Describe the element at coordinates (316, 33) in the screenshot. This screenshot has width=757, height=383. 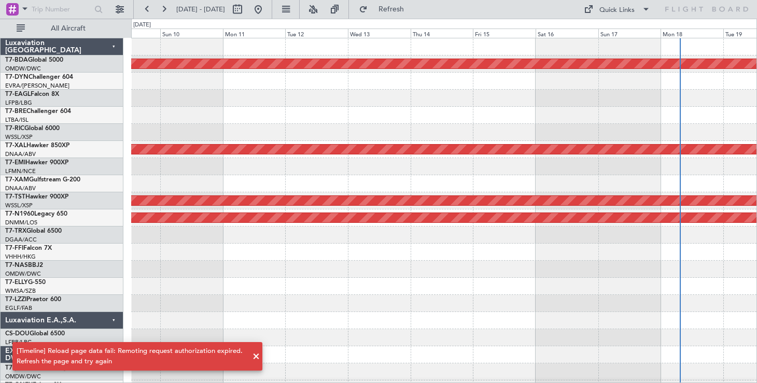
I see `div: Tue 12` at that location.